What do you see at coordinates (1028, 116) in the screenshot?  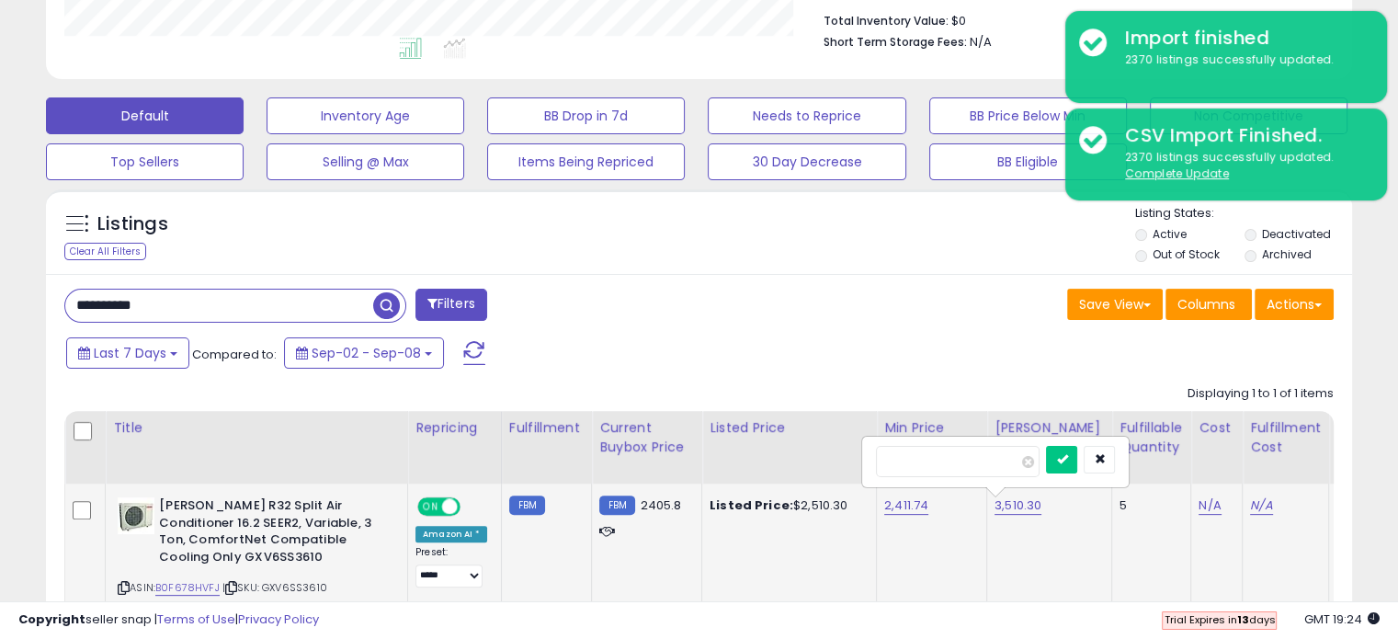 I see `button: BB Price Below Min` at bounding box center [1028, 116].